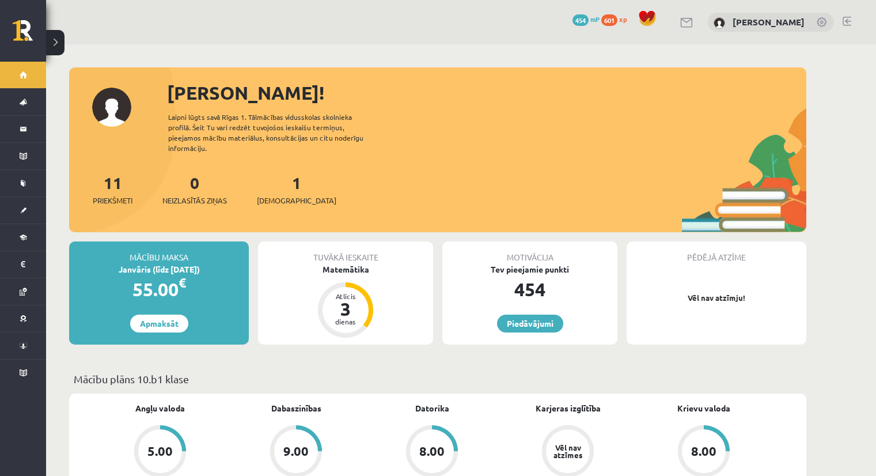 The width and height of the screenshot is (876, 476). What do you see at coordinates (581, 20) in the screenshot?
I see `span: 454` at bounding box center [581, 20].